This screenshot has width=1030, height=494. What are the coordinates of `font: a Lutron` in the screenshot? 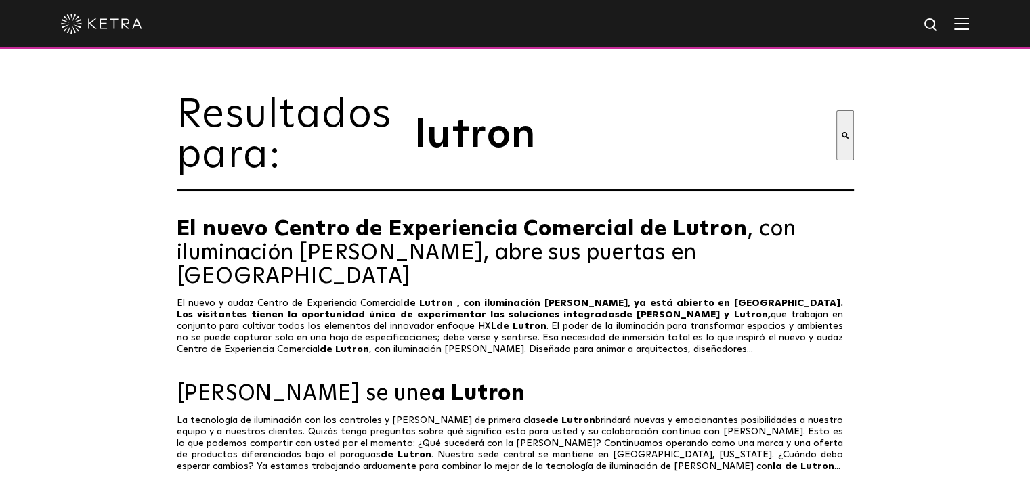 It's located at (478, 394).